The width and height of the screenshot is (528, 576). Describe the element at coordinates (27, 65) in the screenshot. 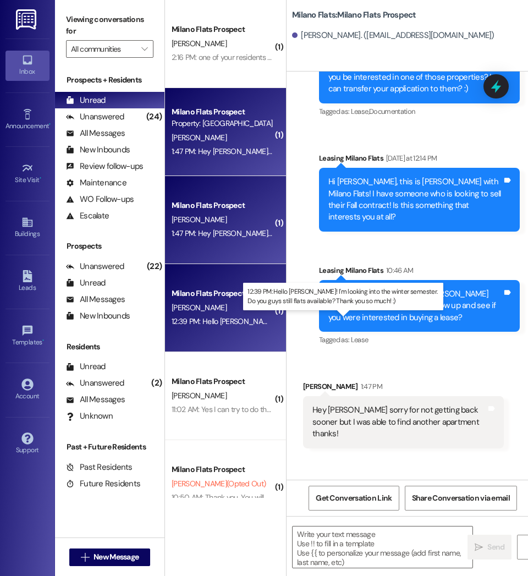

I see `a: Inbox` at that location.